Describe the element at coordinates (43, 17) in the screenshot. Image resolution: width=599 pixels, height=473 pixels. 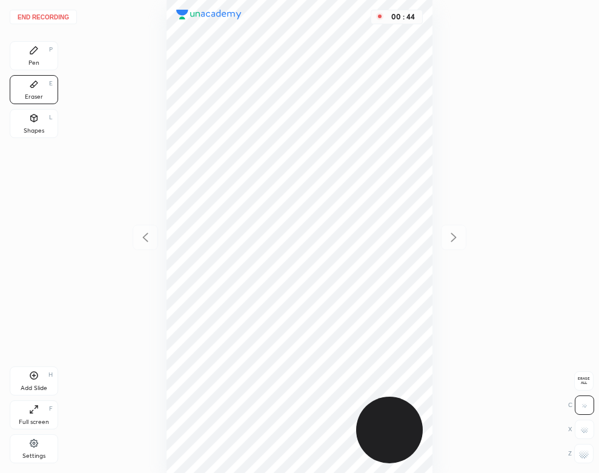
I see `button: End recording` at that location.